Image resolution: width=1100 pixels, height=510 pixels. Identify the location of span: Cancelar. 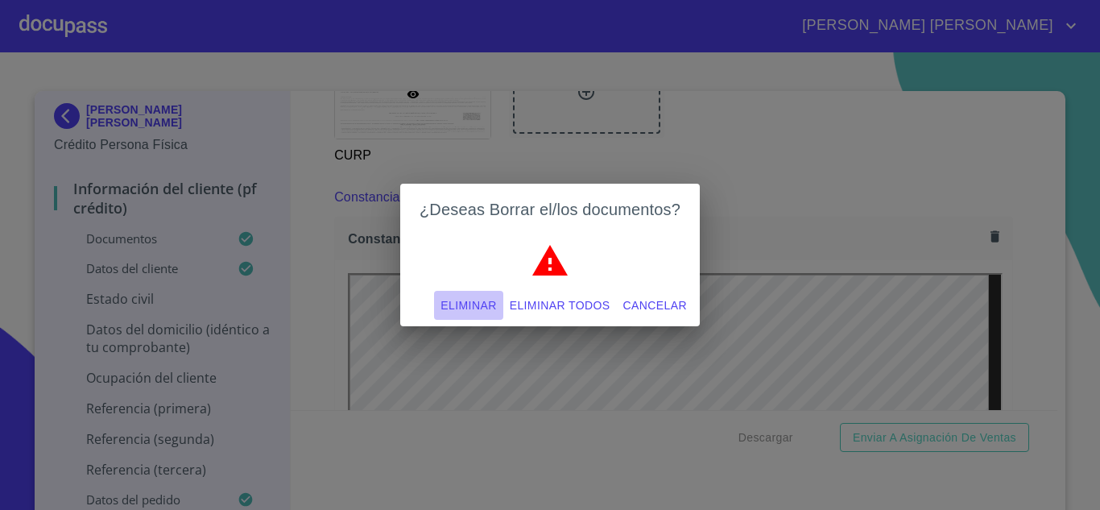
(655, 305).